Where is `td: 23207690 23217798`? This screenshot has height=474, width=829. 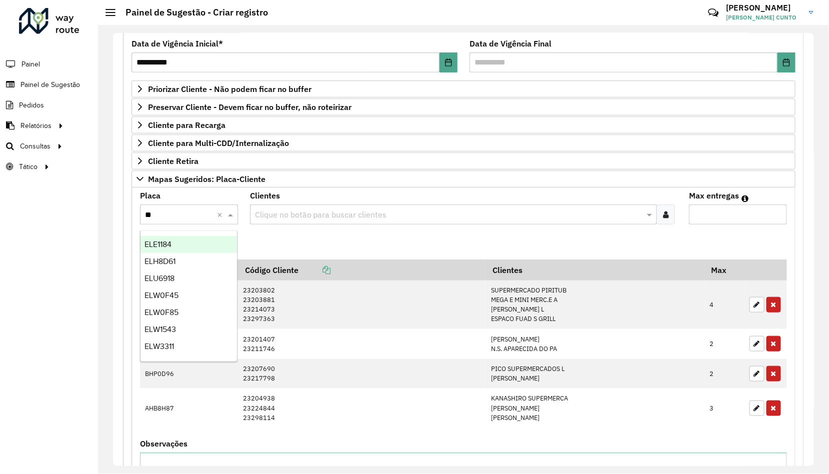
td: 23207690 23217798 is located at coordinates (361, 373).